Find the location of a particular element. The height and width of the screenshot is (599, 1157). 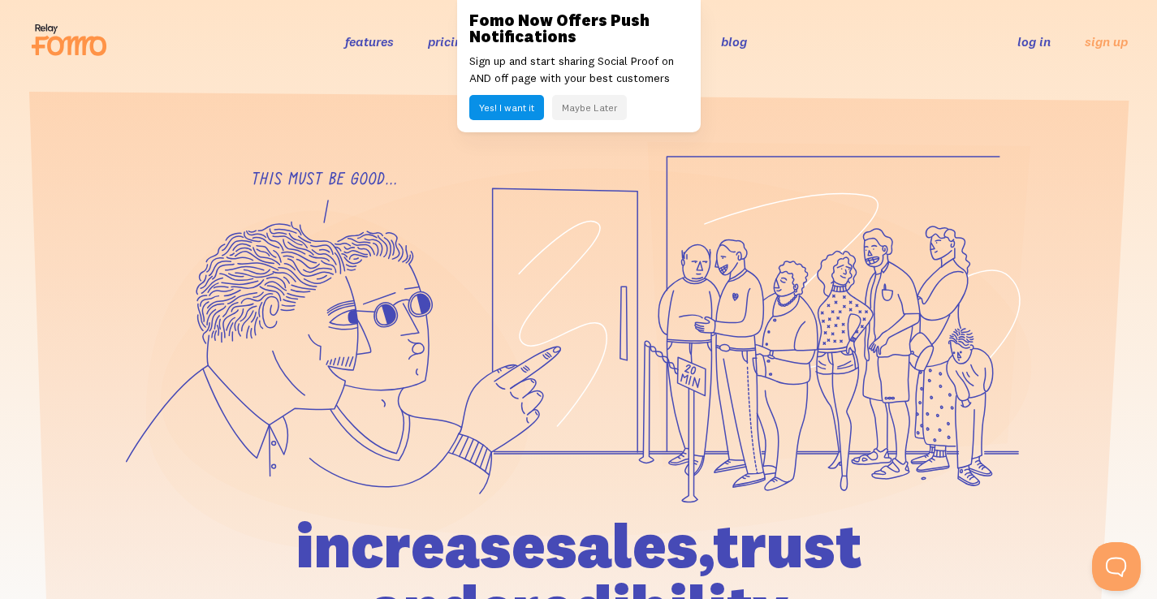

a: log in is located at coordinates (1034, 41).